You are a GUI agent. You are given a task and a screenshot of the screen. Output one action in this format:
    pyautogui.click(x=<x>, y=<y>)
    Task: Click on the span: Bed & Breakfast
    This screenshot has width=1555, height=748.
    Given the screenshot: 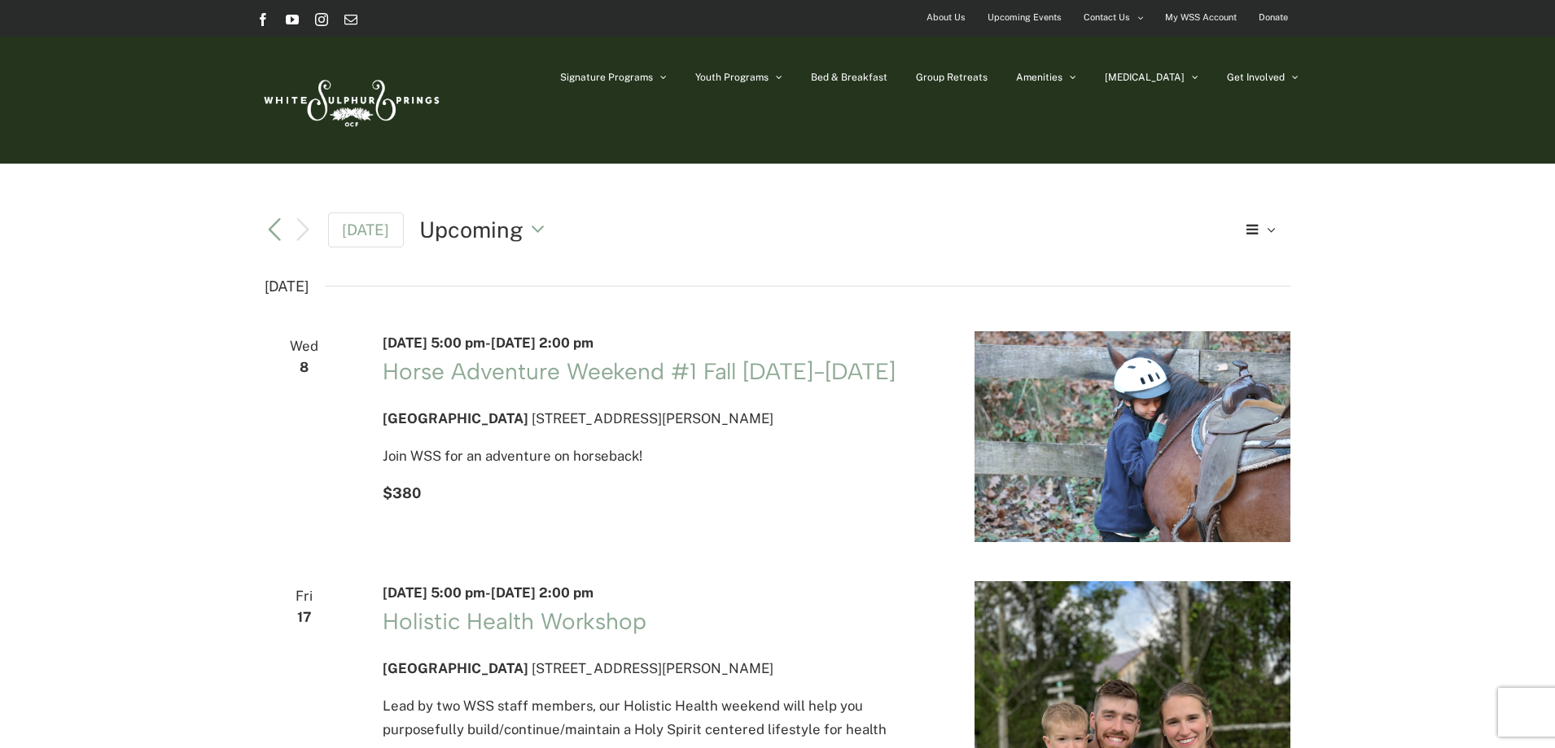 What is the action you would take?
    pyautogui.click(x=849, y=77)
    